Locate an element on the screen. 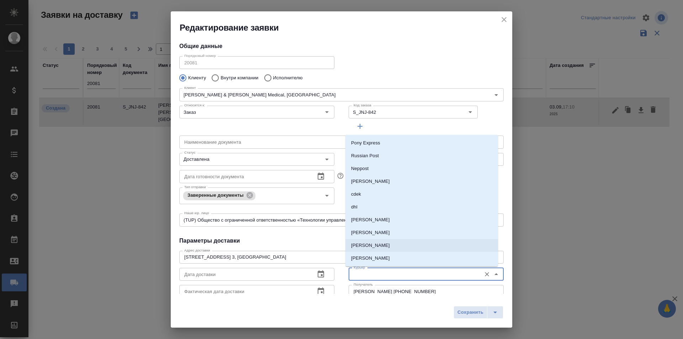 The image size is (683, 339). p: Neppost is located at coordinates (360, 169).